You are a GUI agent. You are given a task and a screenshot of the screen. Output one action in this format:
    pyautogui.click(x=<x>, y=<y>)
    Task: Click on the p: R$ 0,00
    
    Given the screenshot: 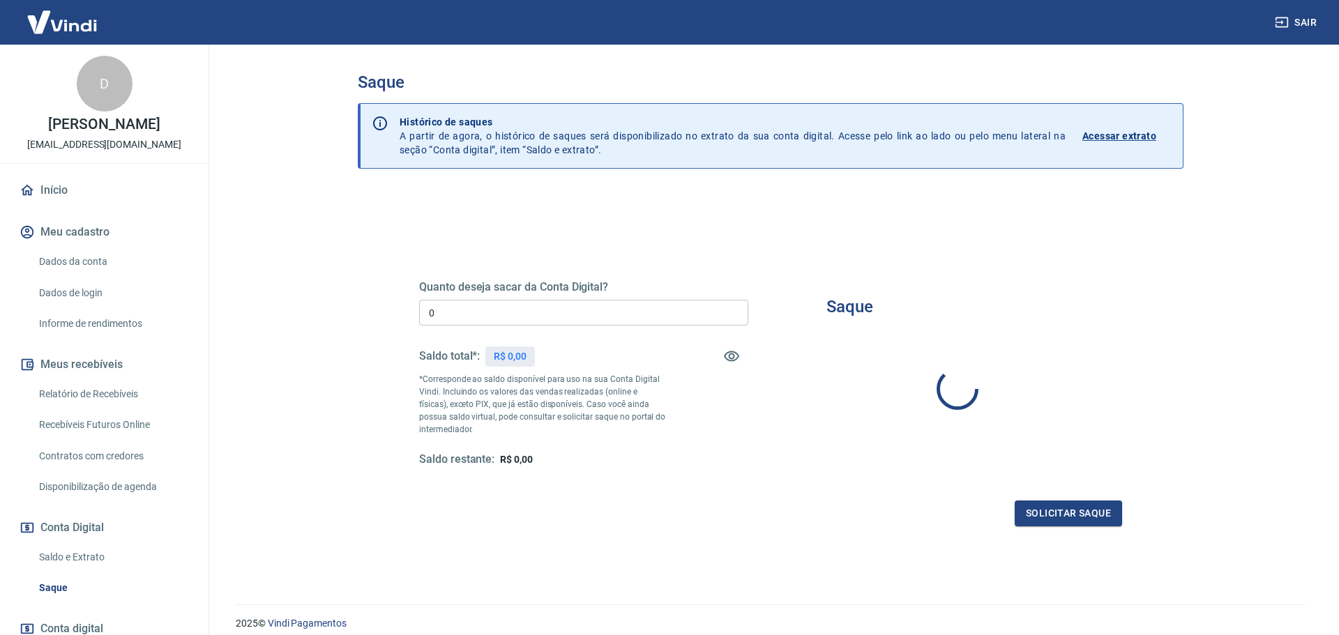 What is the action you would take?
    pyautogui.click(x=510, y=356)
    